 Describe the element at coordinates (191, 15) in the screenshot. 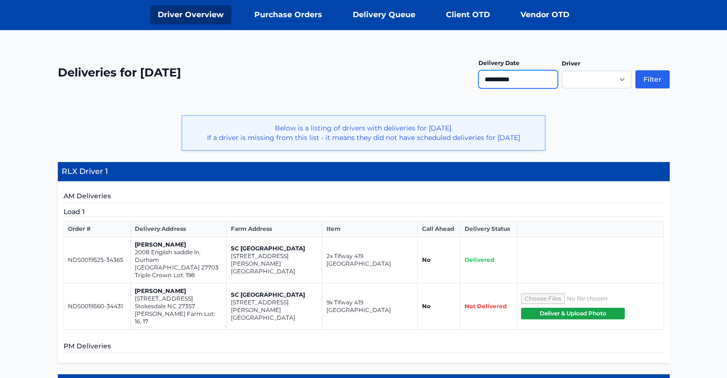

I see `a: Driver Overview` at that location.